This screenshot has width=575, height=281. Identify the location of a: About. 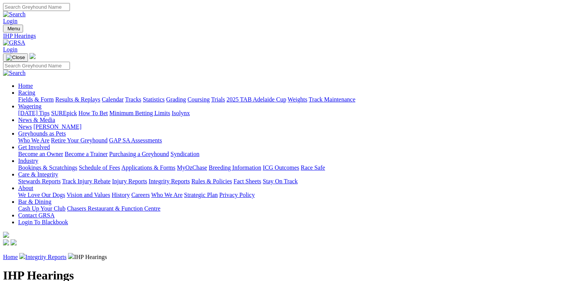
(26, 188).